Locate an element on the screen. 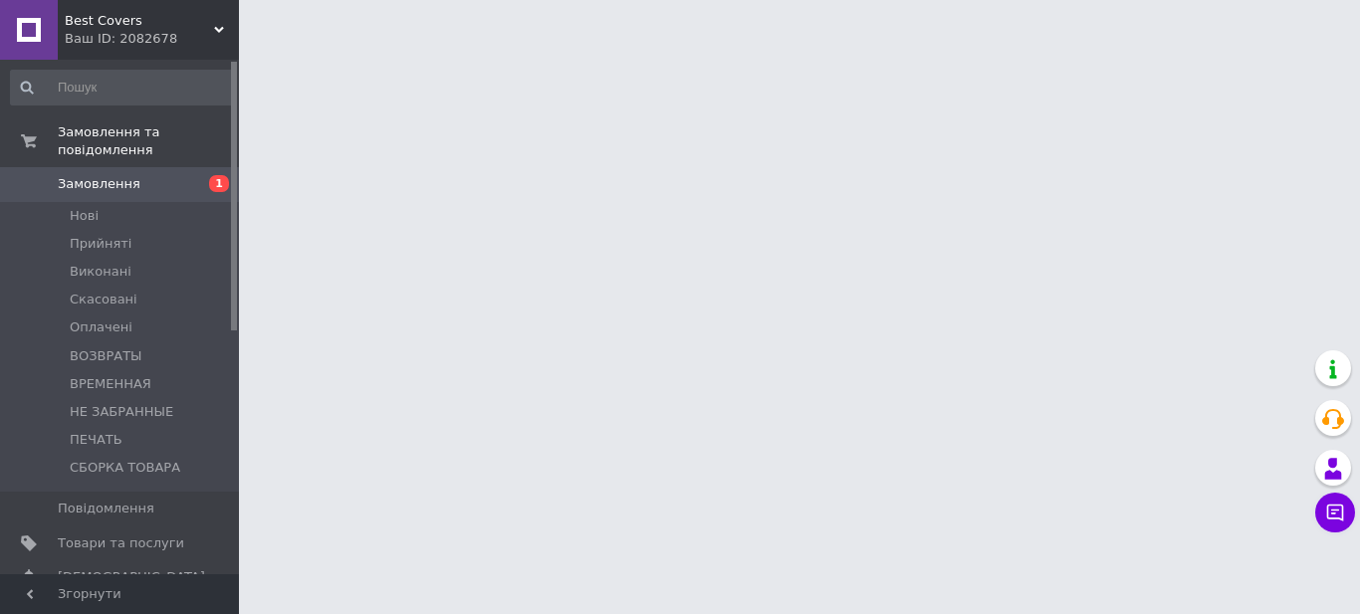  span: СБОРКА ТОВАРА is located at coordinates (124, 468).